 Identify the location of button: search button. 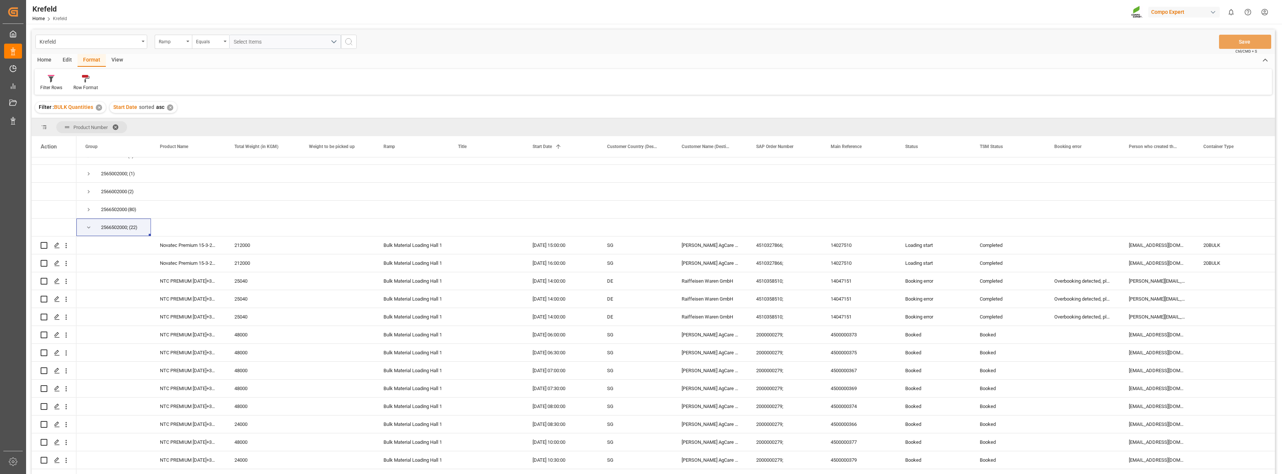
(349, 42).